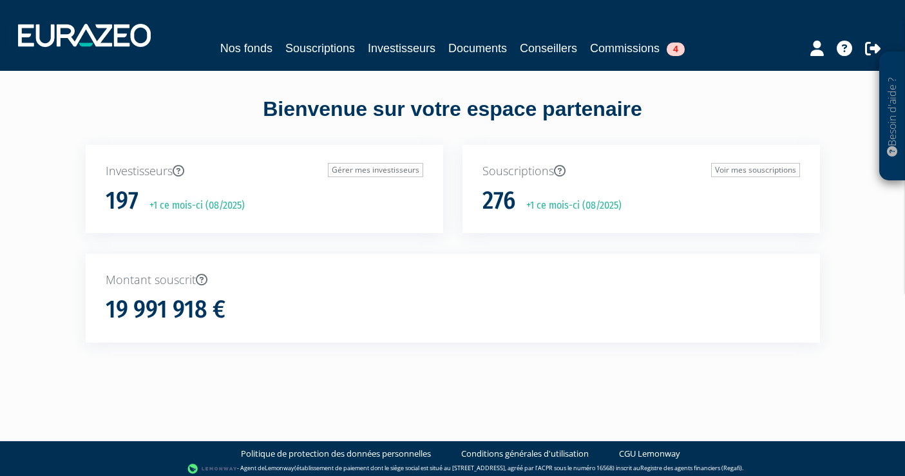  What do you see at coordinates (122, 201) in the screenshot?
I see `h1: 197` at bounding box center [122, 201].